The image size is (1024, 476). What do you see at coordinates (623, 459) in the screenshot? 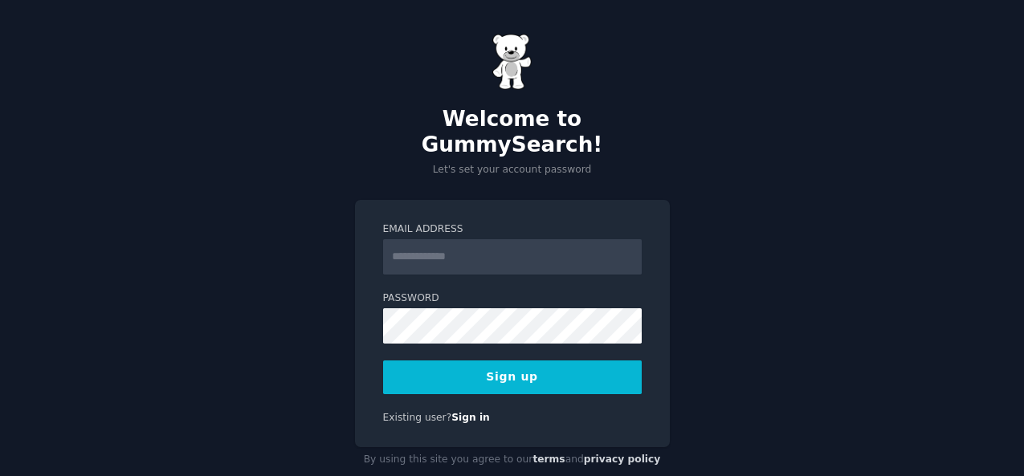
I see `a: privacy policy` at bounding box center [623, 459].